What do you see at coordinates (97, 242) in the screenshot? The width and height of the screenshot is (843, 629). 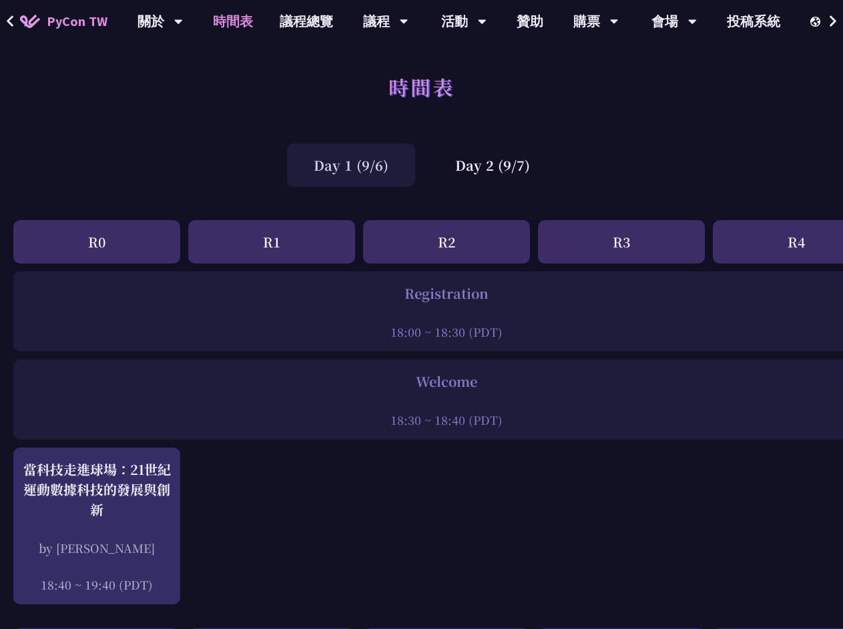 I see `div: R0` at bounding box center [97, 242].